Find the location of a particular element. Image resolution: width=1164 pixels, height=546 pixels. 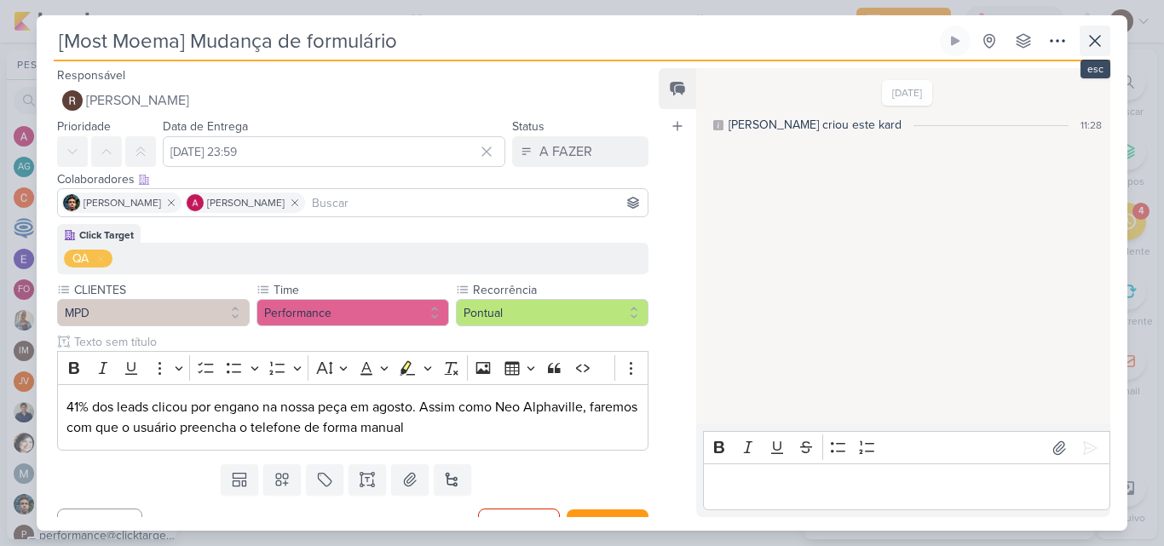

img: Alessandra Gomes is located at coordinates (195, 203).